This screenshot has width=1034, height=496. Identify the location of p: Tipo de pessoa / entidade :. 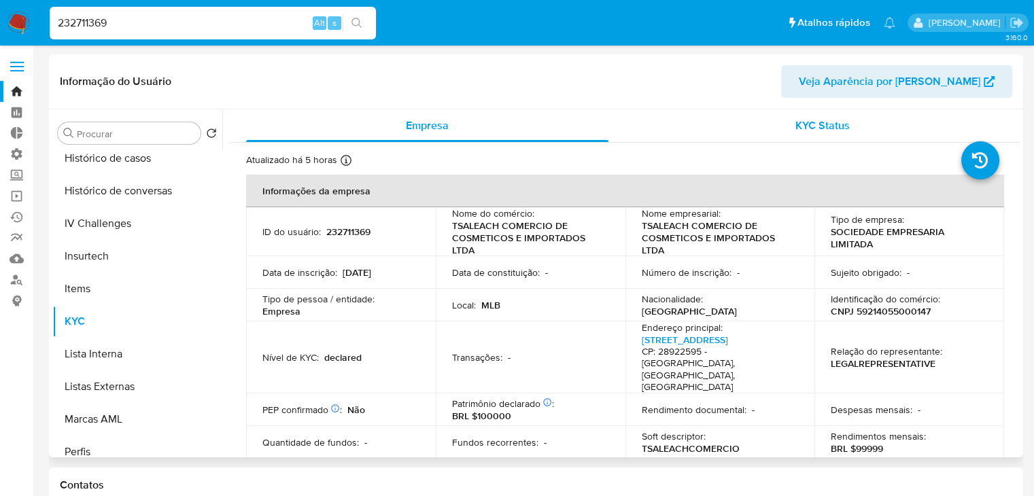
(318, 299).